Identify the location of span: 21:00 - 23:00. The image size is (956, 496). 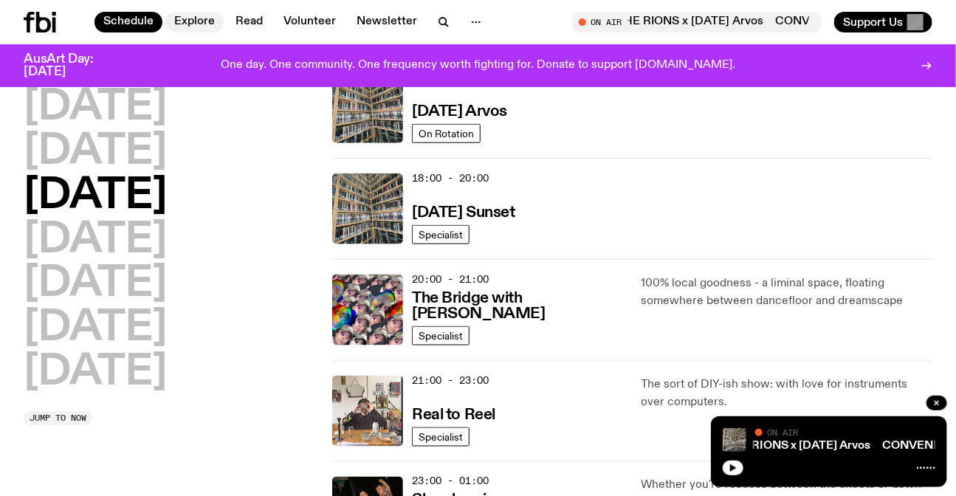
(450, 380).